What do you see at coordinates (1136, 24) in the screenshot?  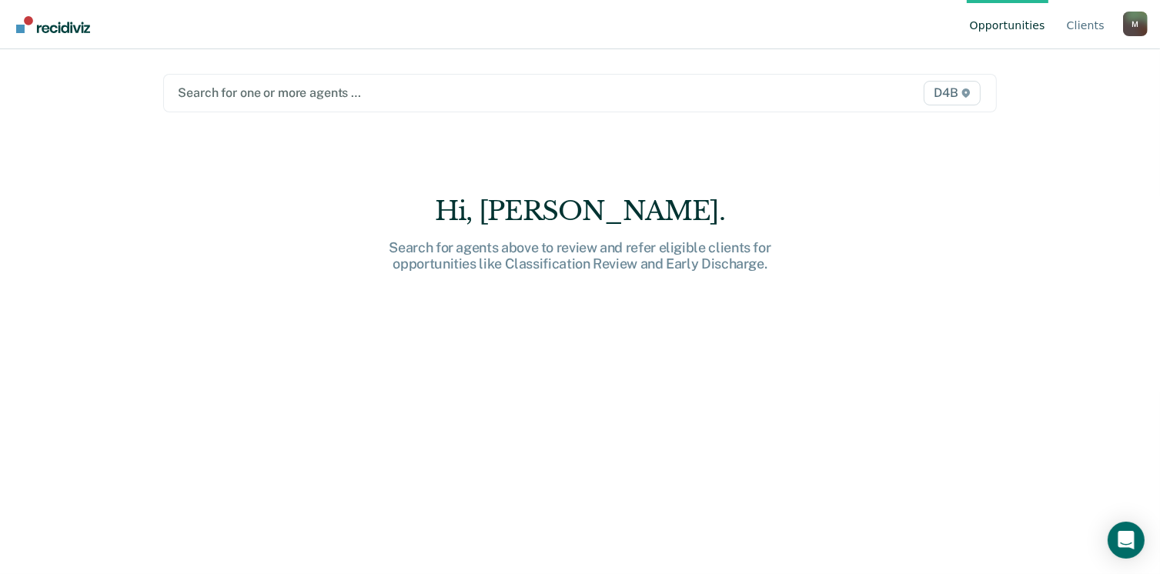 I see `button: Profile dropdown button` at bounding box center [1136, 24].